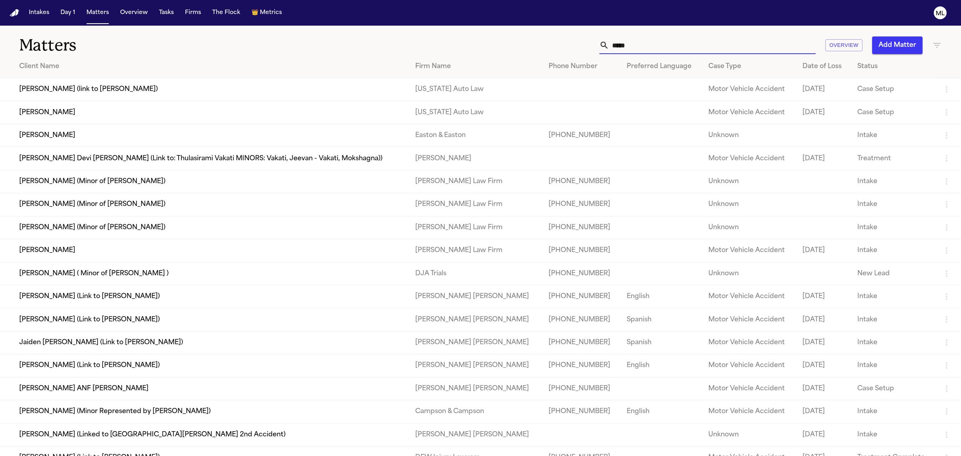 This screenshot has width=961, height=456. What do you see at coordinates (211, 66) in the screenshot?
I see `div: Client Name` at bounding box center [211, 66].